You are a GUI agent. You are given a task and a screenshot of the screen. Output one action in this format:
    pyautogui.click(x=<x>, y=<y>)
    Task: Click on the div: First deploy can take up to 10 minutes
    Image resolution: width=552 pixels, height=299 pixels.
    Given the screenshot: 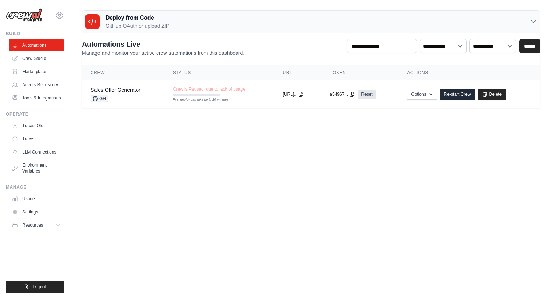 What is the action you would take?
    pyautogui.click(x=196, y=100)
    